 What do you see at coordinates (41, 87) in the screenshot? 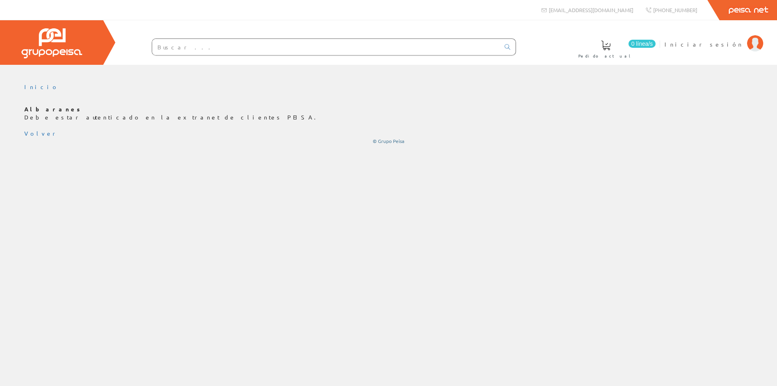
I see `a: Inicio` at bounding box center [41, 87].